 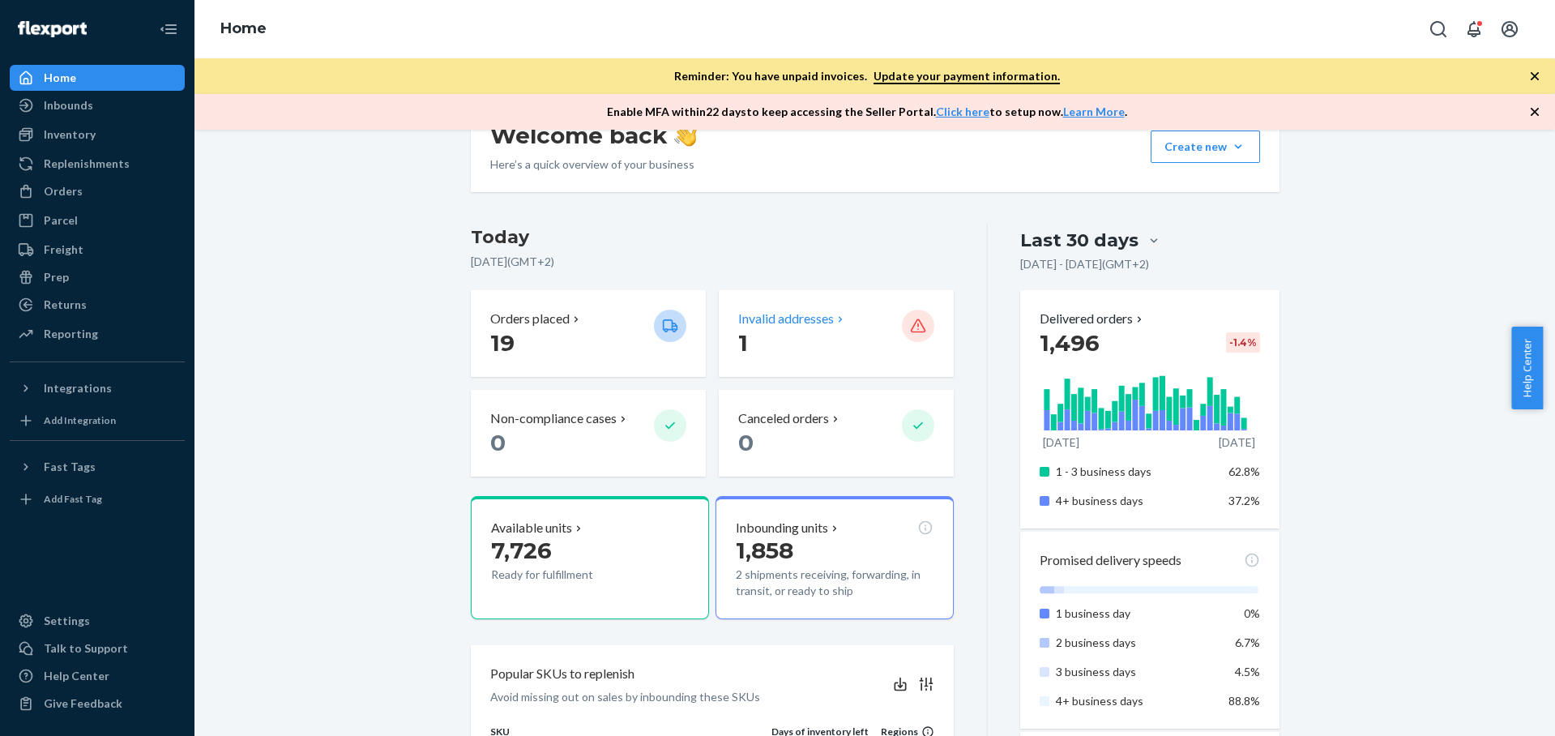 What do you see at coordinates (566, 575) in the screenshot?
I see `p: Ready for fulfillment` at bounding box center [566, 575].